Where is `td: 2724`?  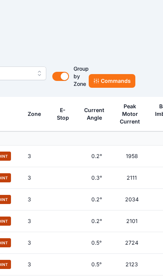
td: 2724 is located at coordinates (132, 243).